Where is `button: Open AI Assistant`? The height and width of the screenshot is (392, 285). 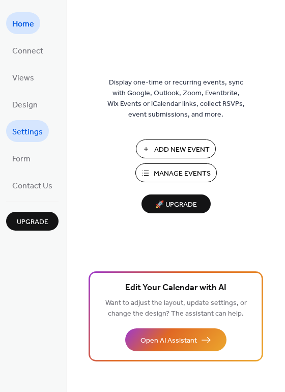
button: Open AI Assistant is located at coordinates (176, 339).